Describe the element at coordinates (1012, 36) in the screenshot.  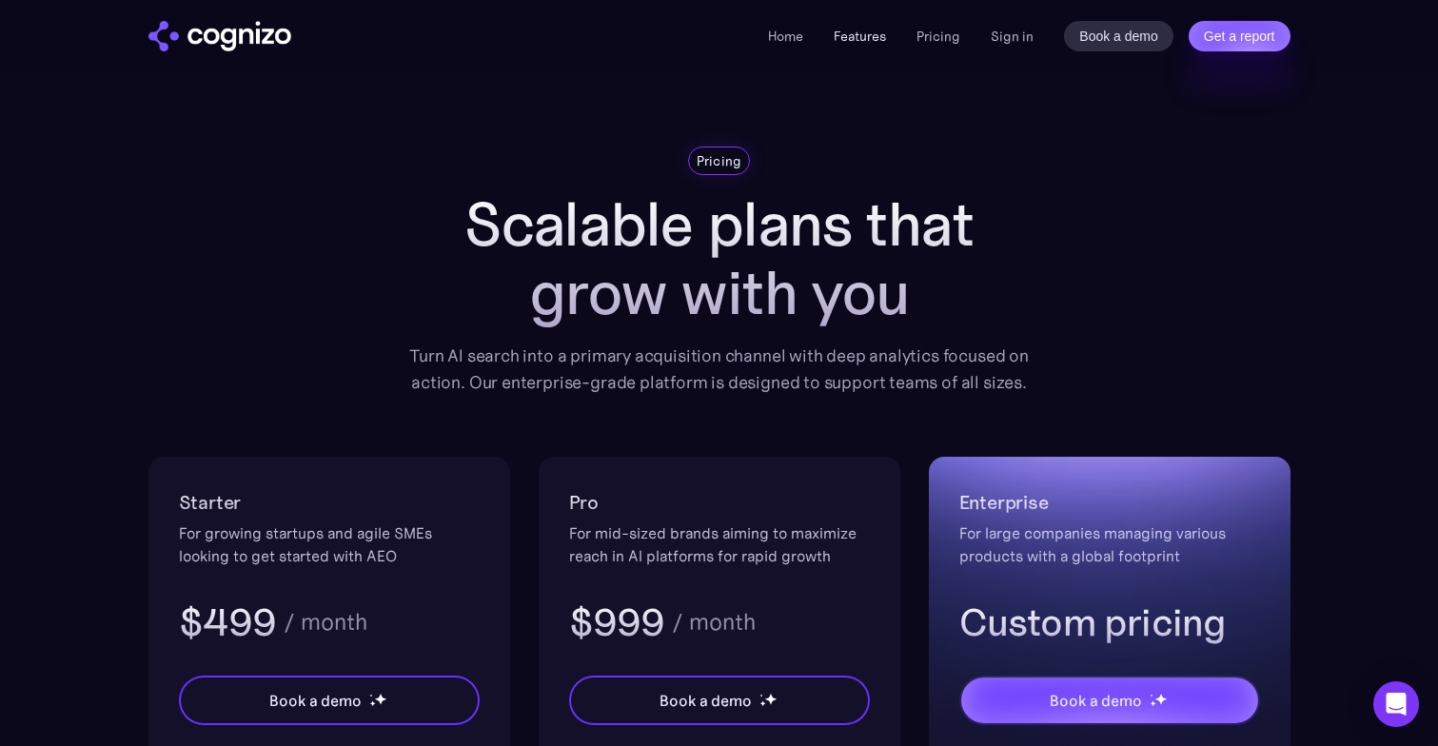
I see `a: Sign in` at that location.